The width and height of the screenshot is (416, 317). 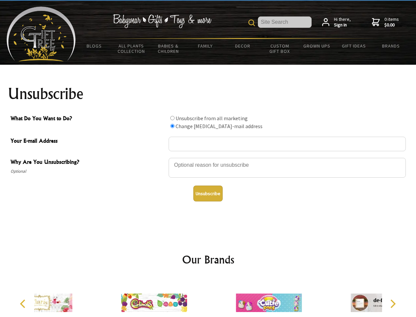 What do you see at coordinates (24, 303) in the screenshot?
I see `button: Previous` at bounding box center [24, 303].